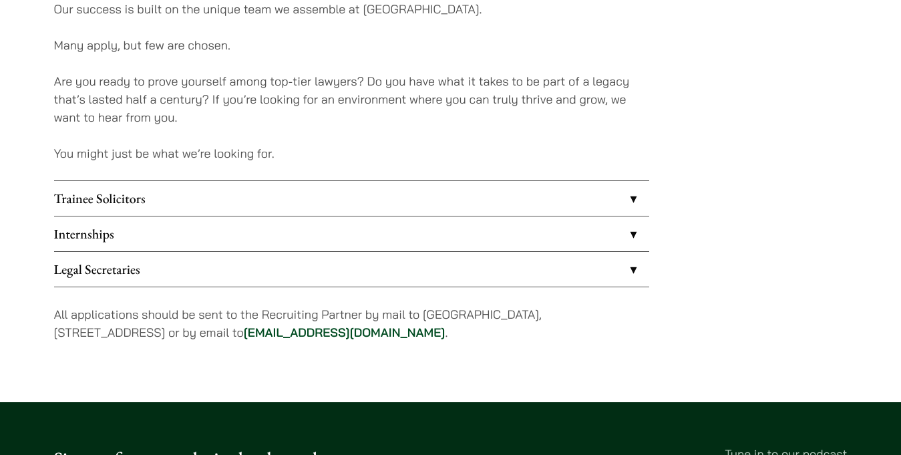 Image resolution: width=901 pixels, height=455 pixels. I want to click on a: Trainee Solicitors, so click(351, 198).